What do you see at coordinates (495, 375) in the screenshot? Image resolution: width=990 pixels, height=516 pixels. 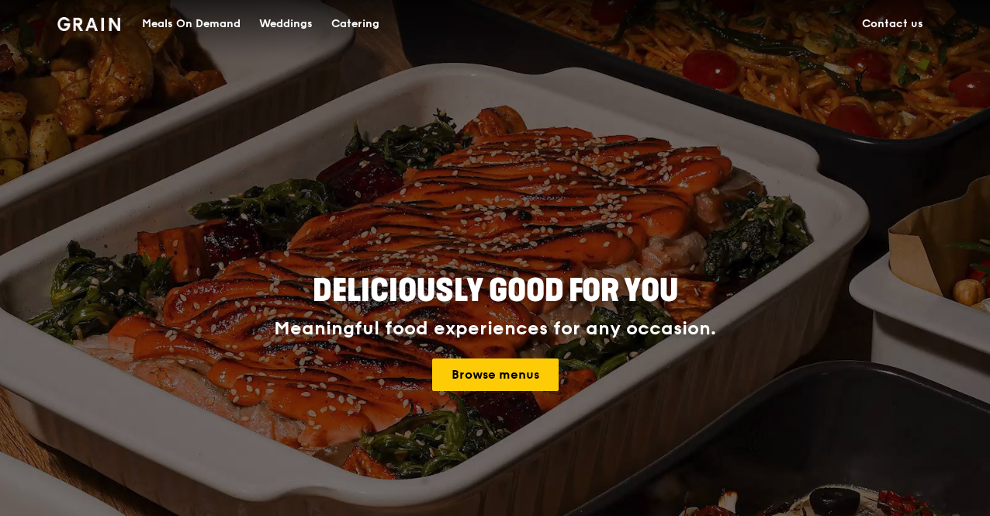 I see `a: Browse menus` at bounding box center [495, 375].